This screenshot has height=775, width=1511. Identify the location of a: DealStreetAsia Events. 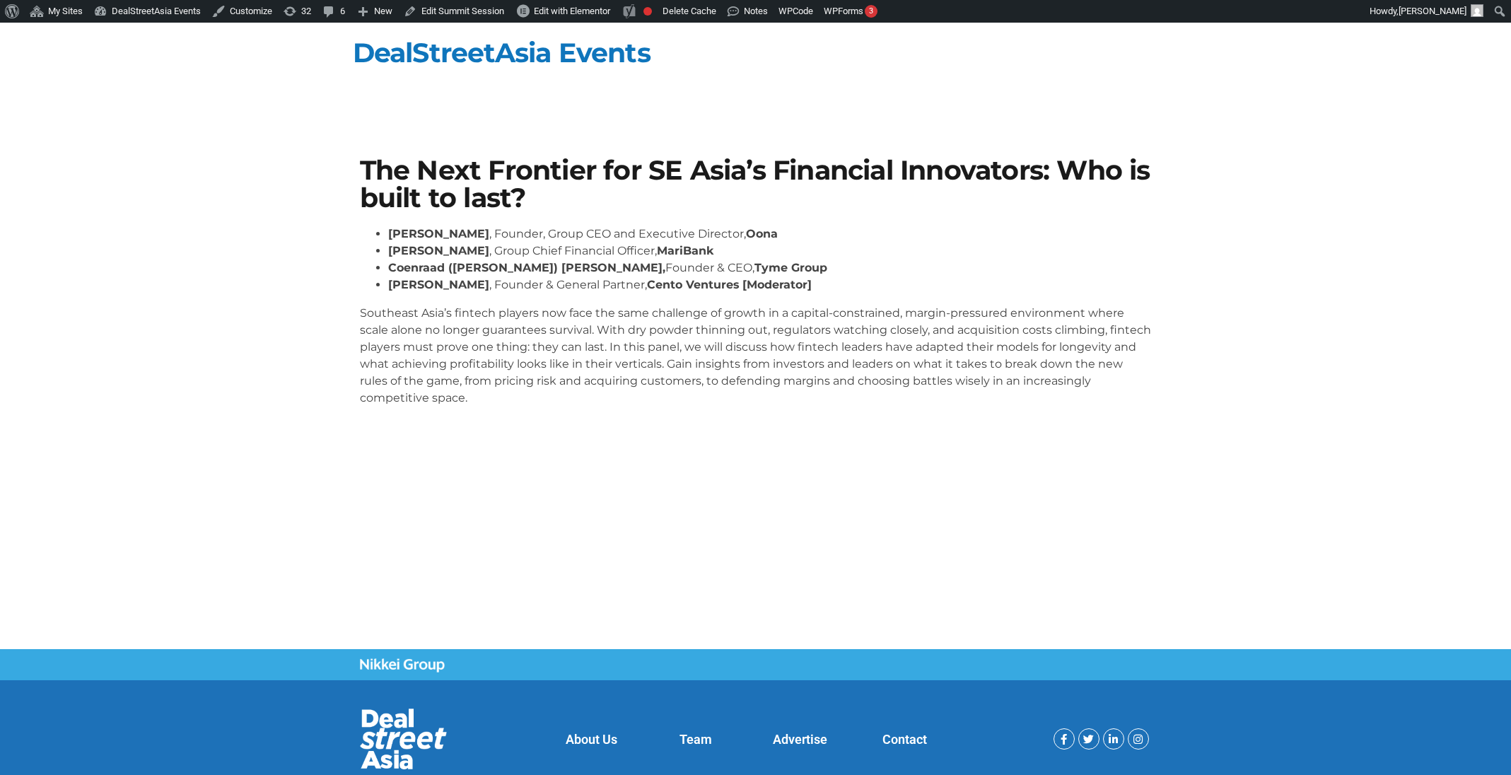
(501, 52).